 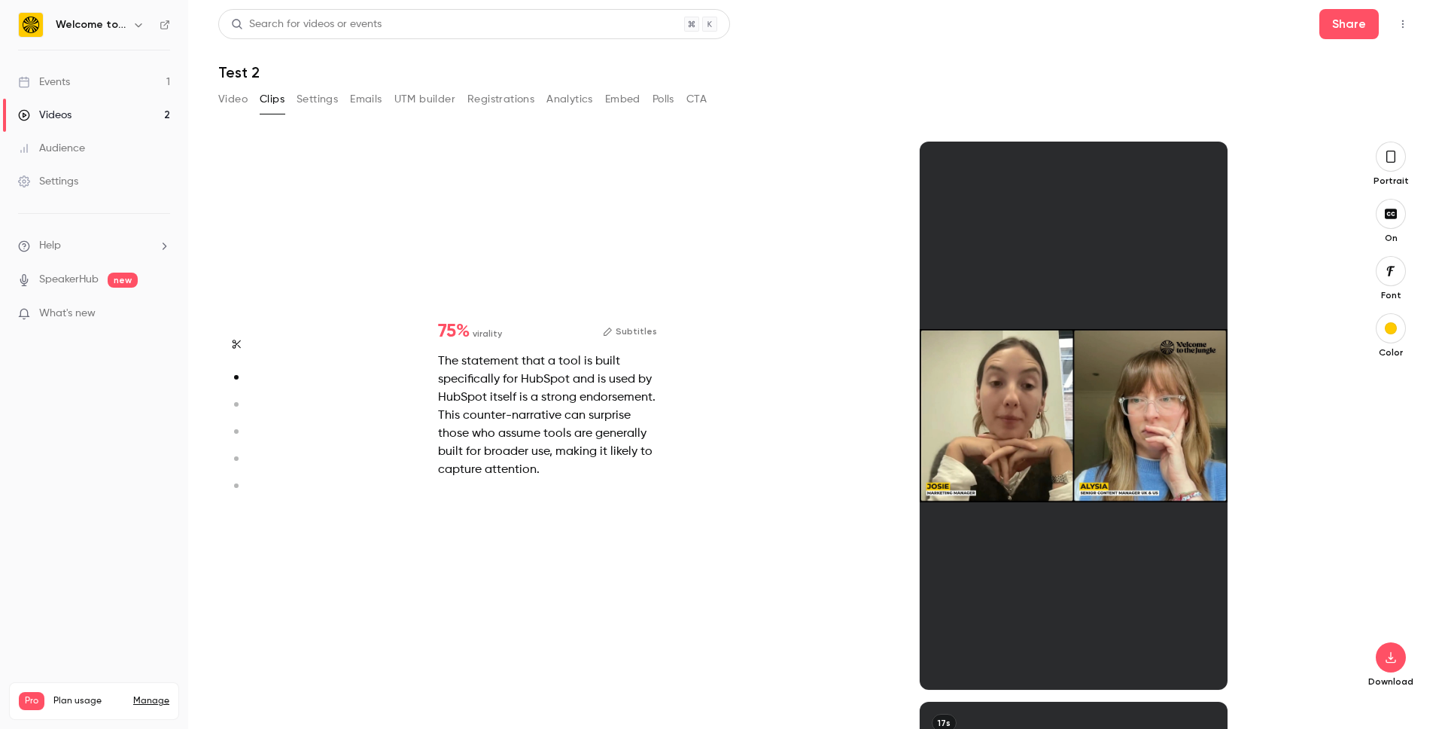 I want to click on div: Audience, so click(x=51, y=148).